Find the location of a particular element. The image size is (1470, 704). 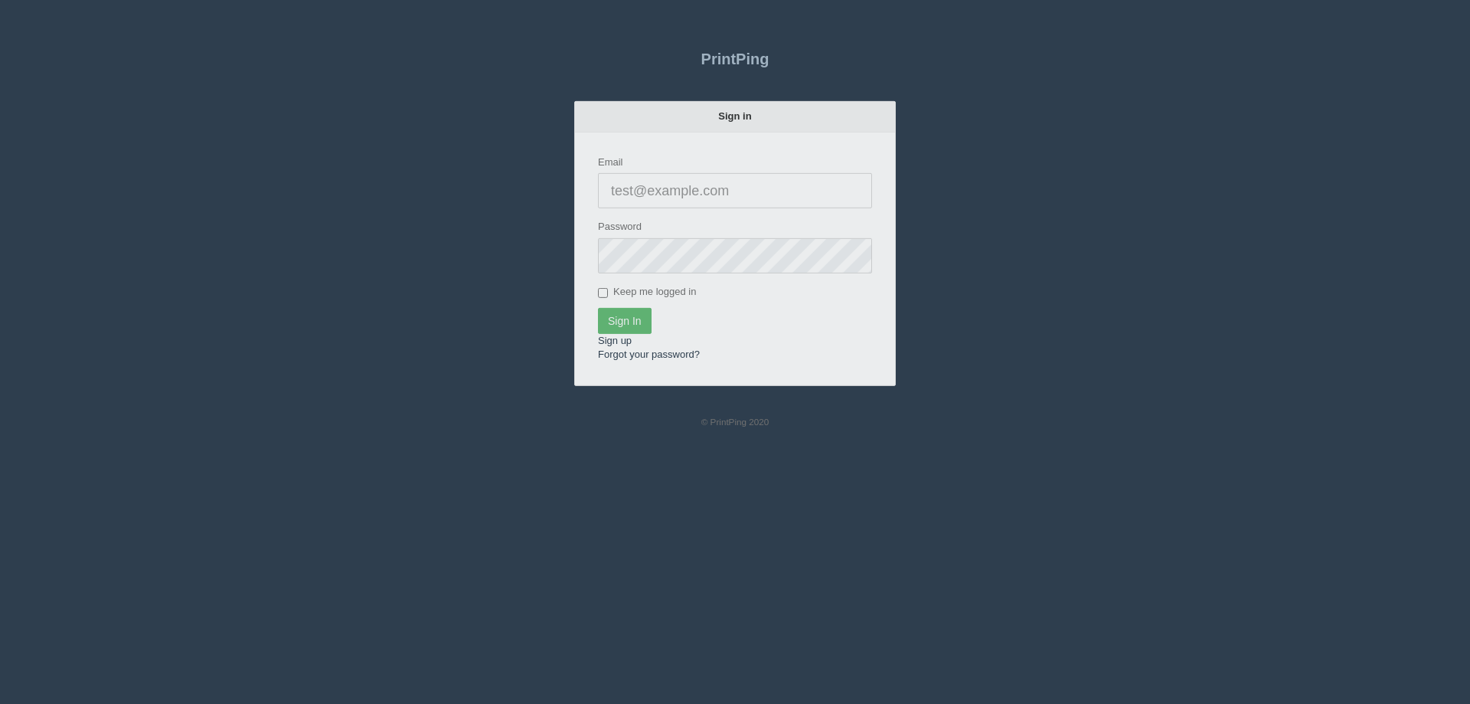

strong: Sign in is located at coordinates (734, 114).